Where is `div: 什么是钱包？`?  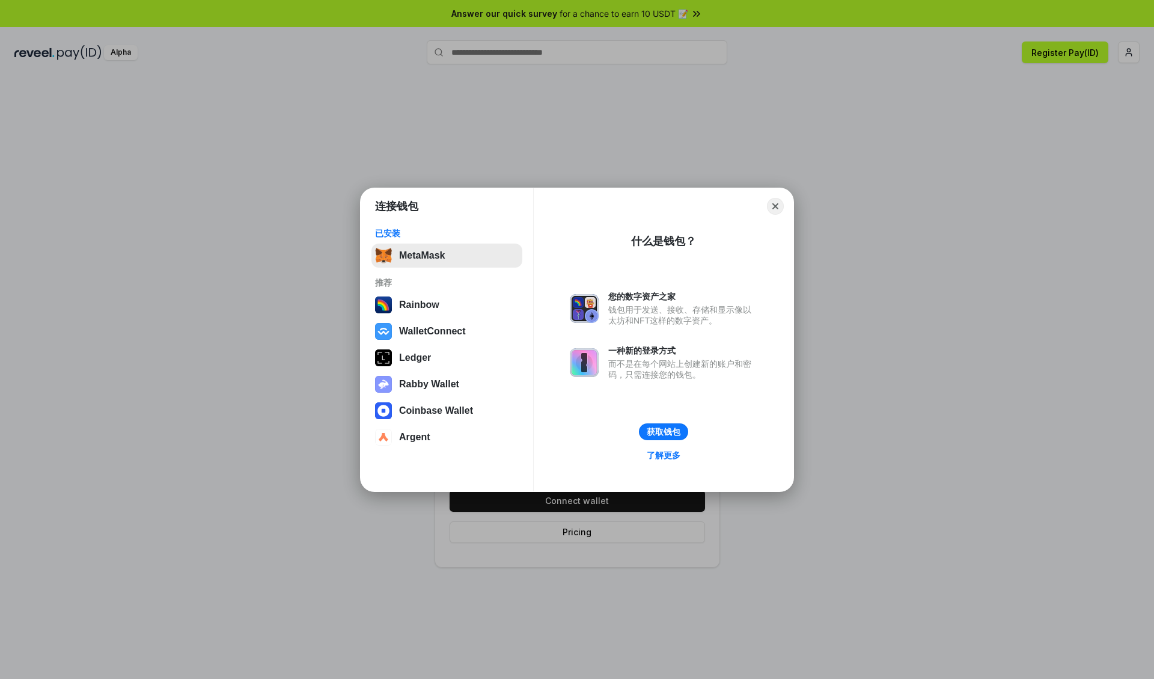
div: 什么是钱包？ is located at coordinates (664, 241).